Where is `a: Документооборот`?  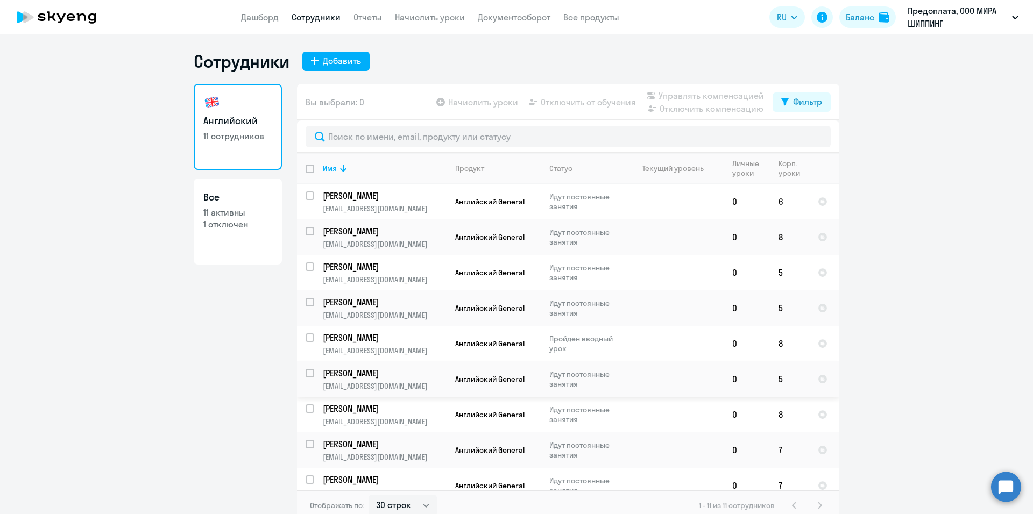 a: Документооборот is located at coordinates (514, 17).